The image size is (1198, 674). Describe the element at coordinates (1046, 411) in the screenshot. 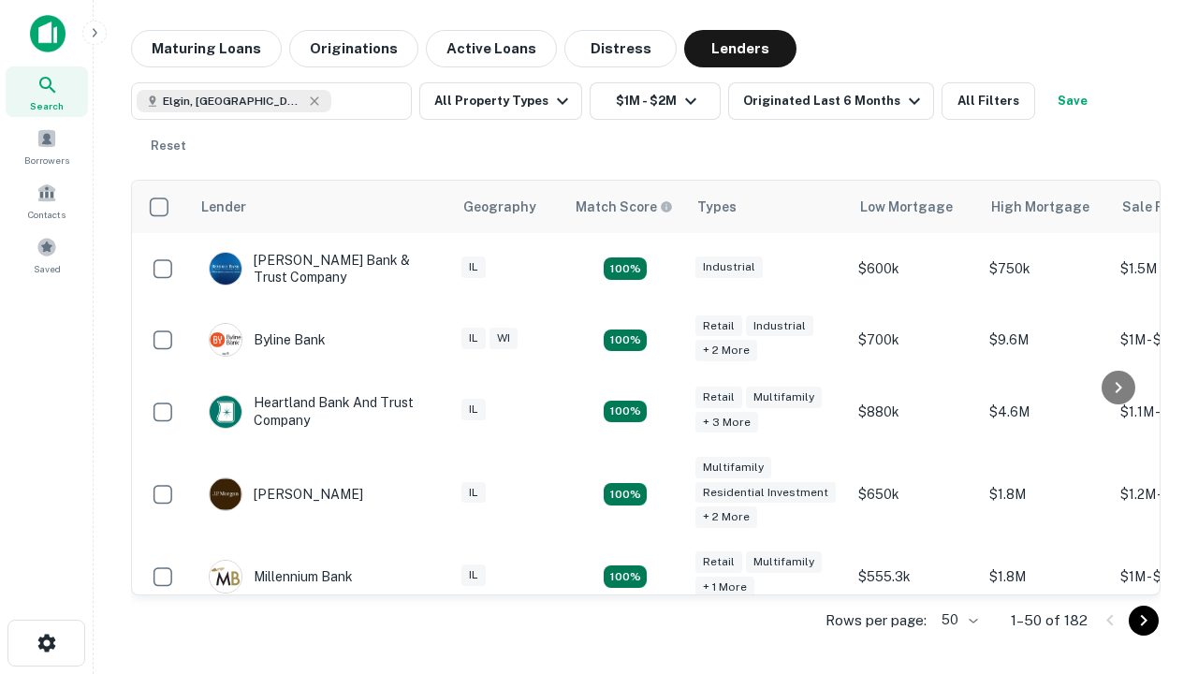

I see `td: $4.6M` at that location.